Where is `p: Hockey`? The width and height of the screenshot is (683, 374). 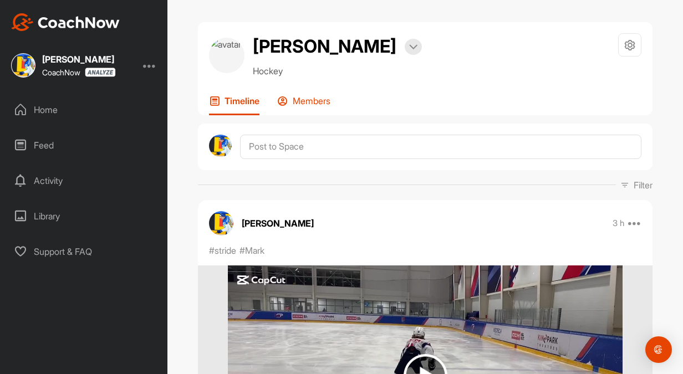
p: Hockey is located at coordinates (337, 71).